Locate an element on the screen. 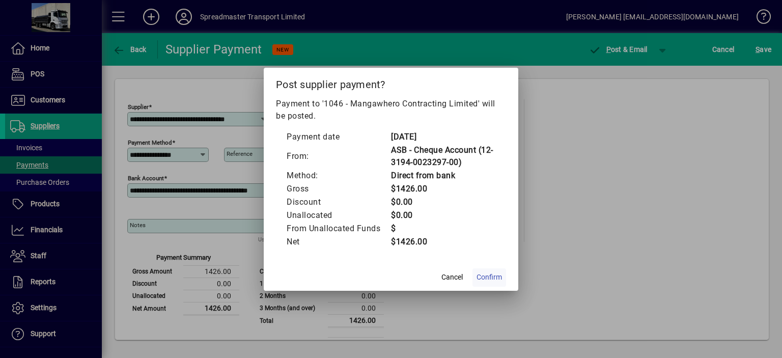  button: Confirm is located at coordinates (489, 277).